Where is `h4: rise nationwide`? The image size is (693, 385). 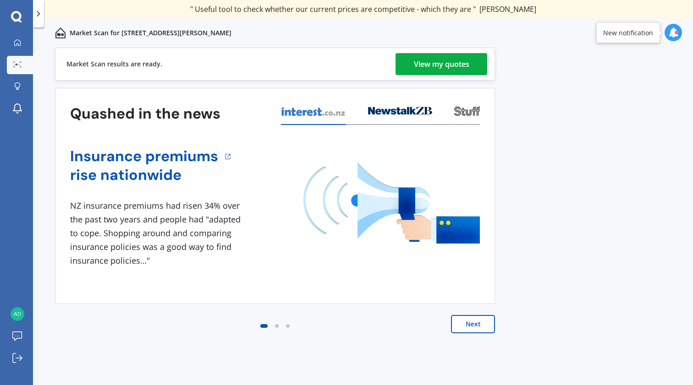 h4: rise nationwide is located at coordinates (144, 175).